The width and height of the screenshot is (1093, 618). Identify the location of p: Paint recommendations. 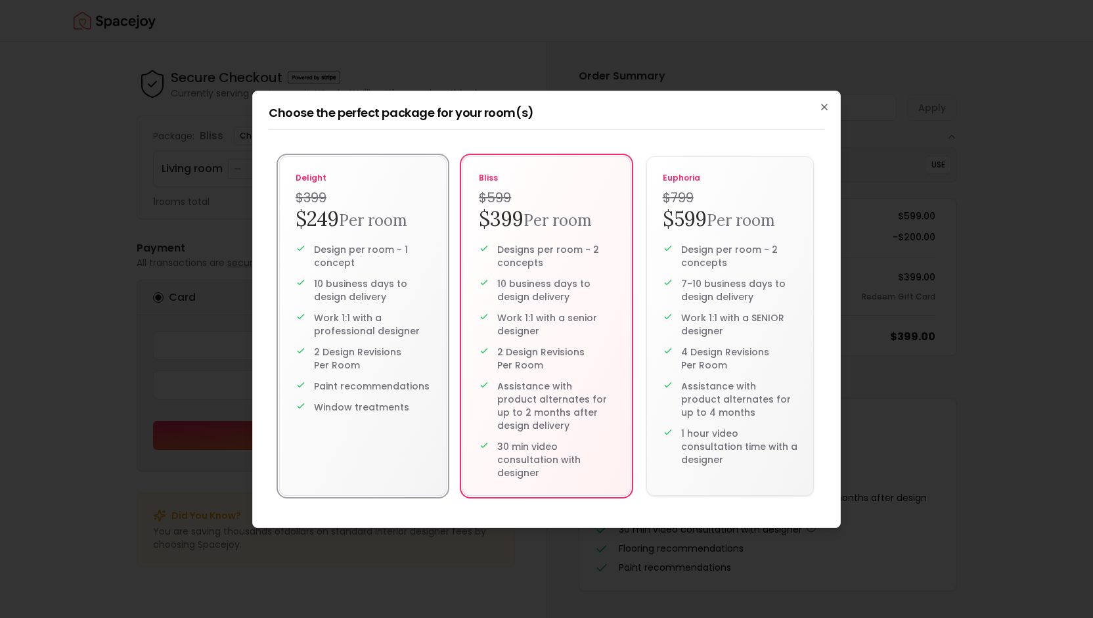
(372, 386).